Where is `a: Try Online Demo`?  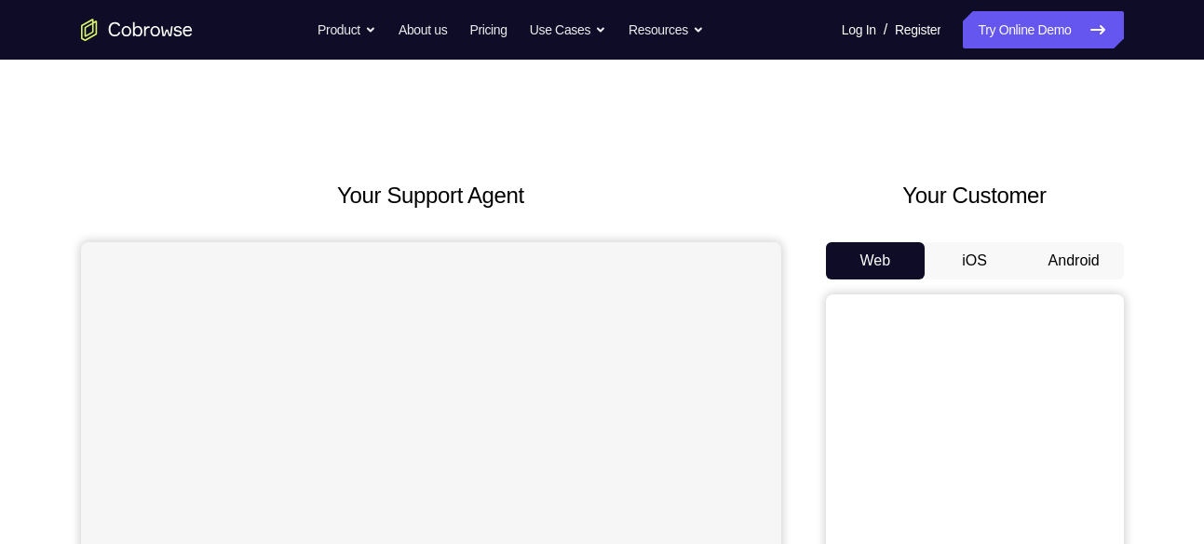 a: Try Online Demo is located at coordinates (1043, 30).